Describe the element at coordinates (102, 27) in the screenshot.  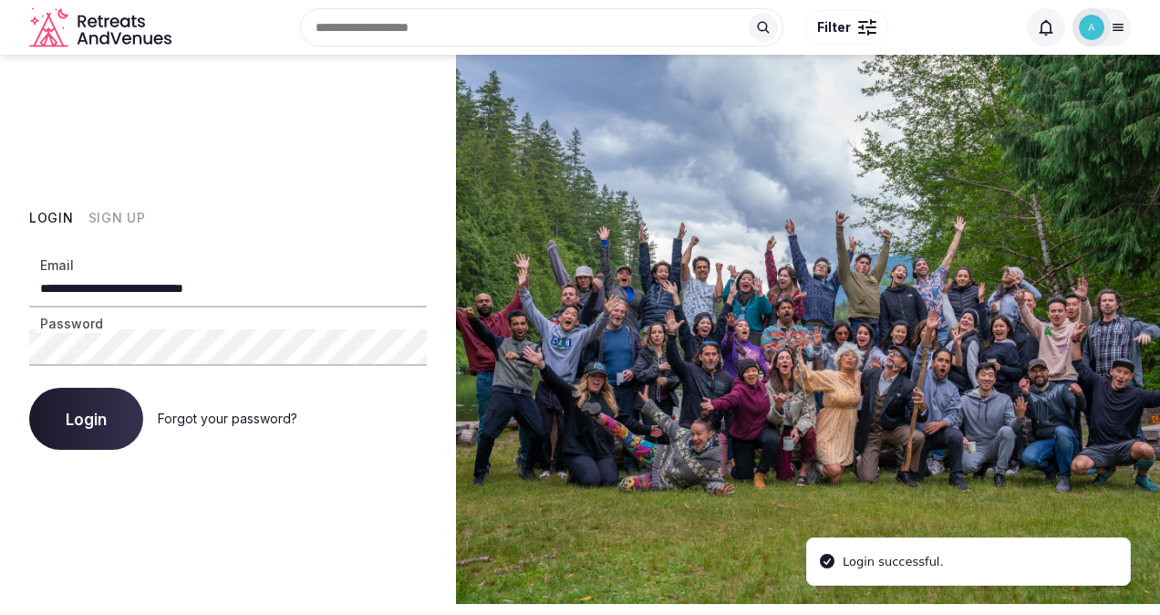
I see `a: Visit the homepage` at that location.